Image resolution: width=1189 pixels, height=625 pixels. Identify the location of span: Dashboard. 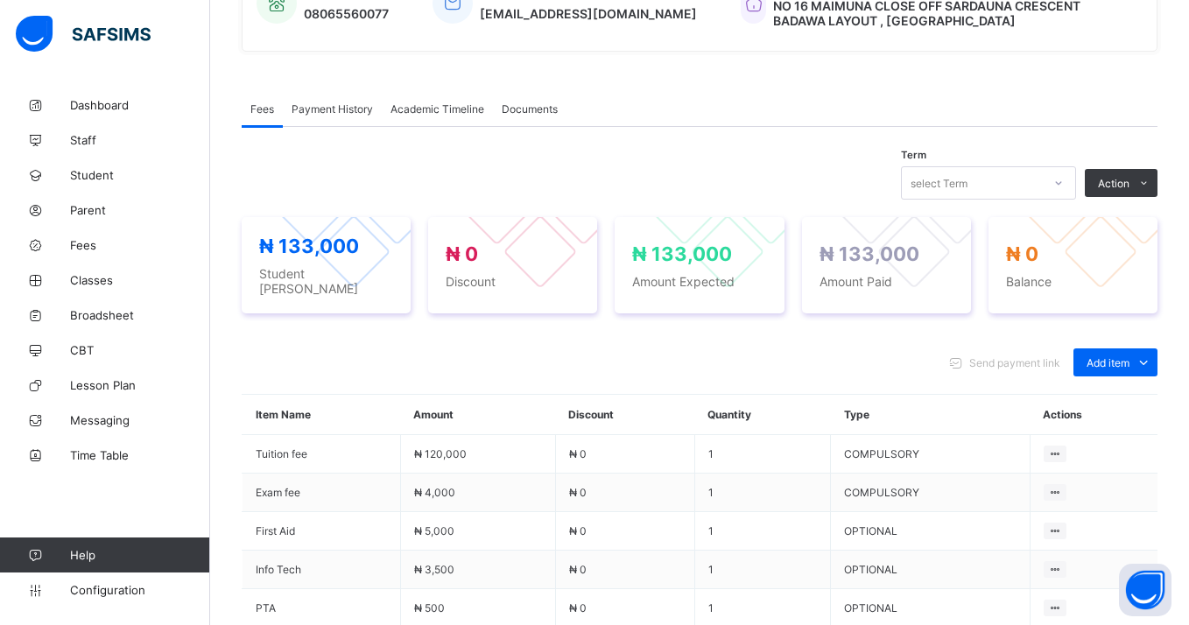
(140, 105).